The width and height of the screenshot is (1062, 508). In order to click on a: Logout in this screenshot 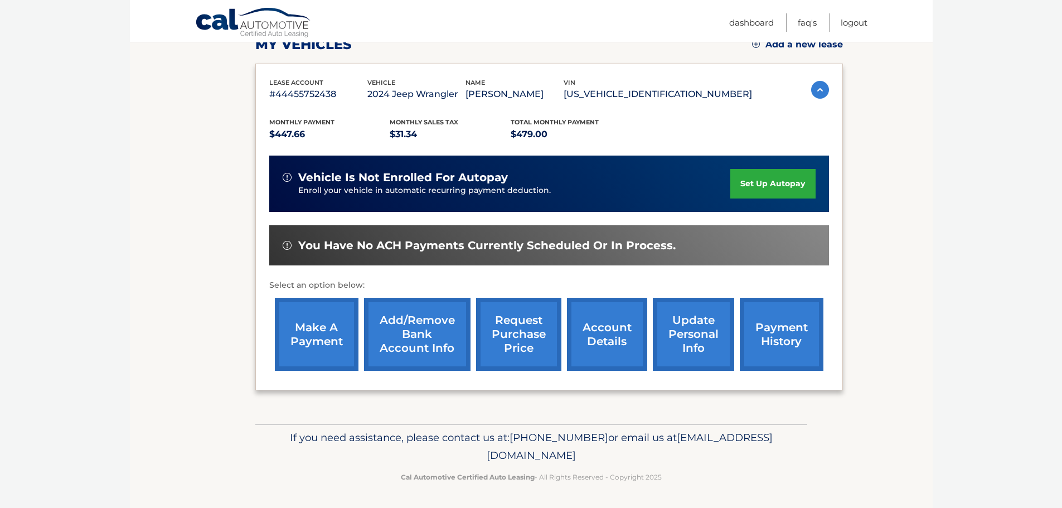, I will do `click(854, 22)`.